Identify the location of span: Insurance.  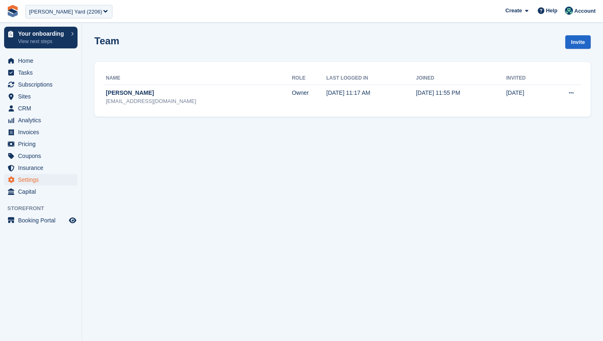
(43, 168).